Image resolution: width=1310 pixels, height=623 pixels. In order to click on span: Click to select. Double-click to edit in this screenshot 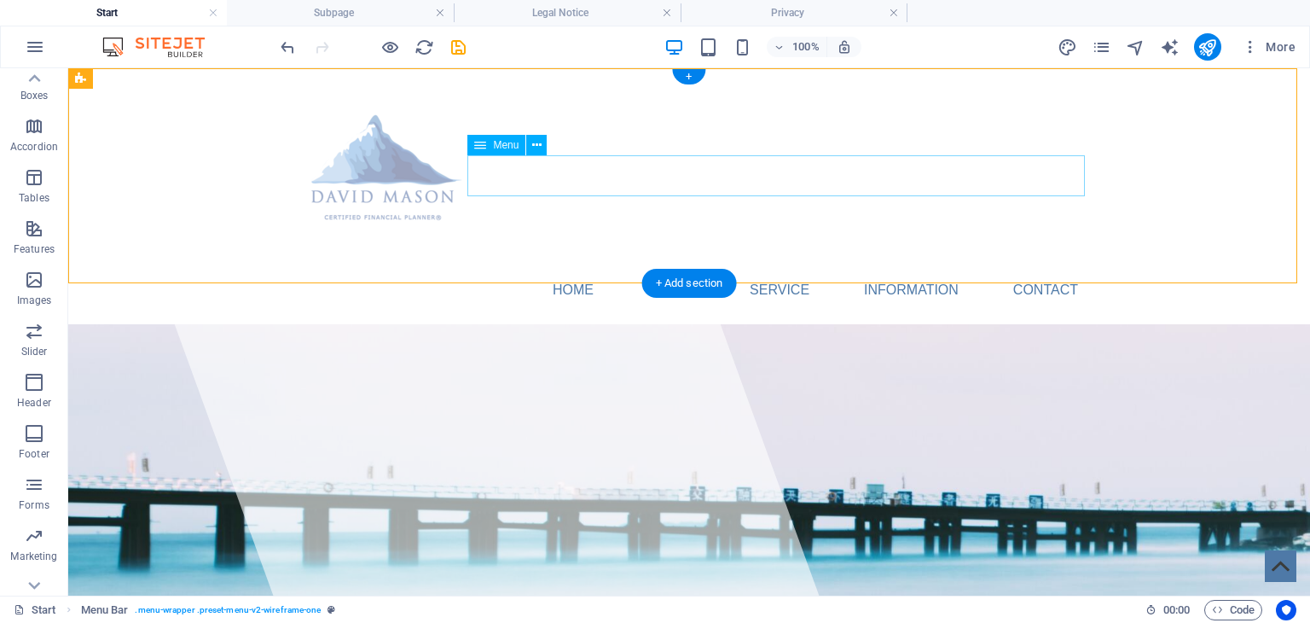, I will do `click(105, 610)`.